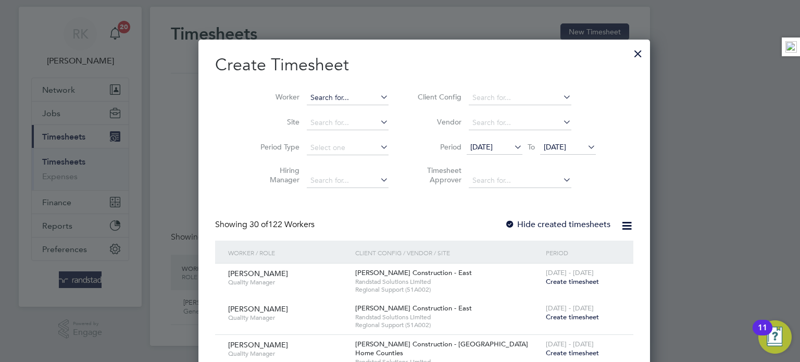  Describe the element at coordinates (347, 148) in the screenshot. I see `input: Select one` at that location.